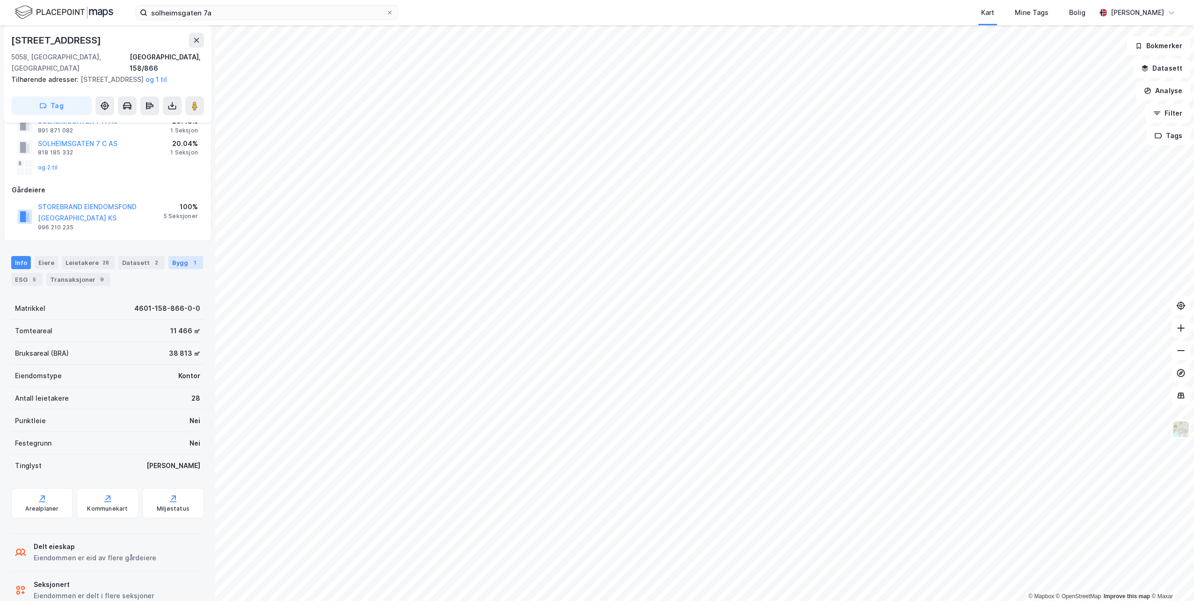  What do you see at coordinates (27, 279) in the screenshot?
I see `div: ESG` at bounding box center [27, 279].